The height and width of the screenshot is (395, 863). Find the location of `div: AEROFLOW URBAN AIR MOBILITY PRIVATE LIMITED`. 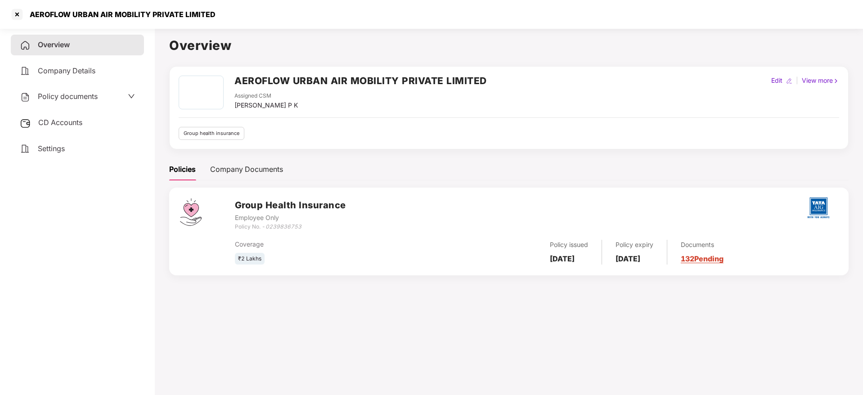

div: AEROFLOW URBAN AIR MOBILITY PRIVATE LIMITED is located at coordinates (120, 14).